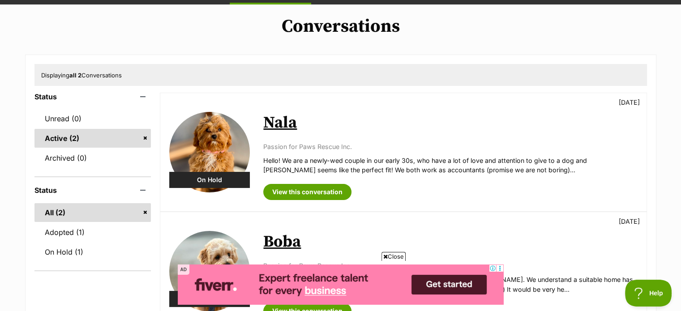  What do you see at coordinates (93, 213) in the screenshot?
I see `a: All (2)` at bounding box center [93, 213].